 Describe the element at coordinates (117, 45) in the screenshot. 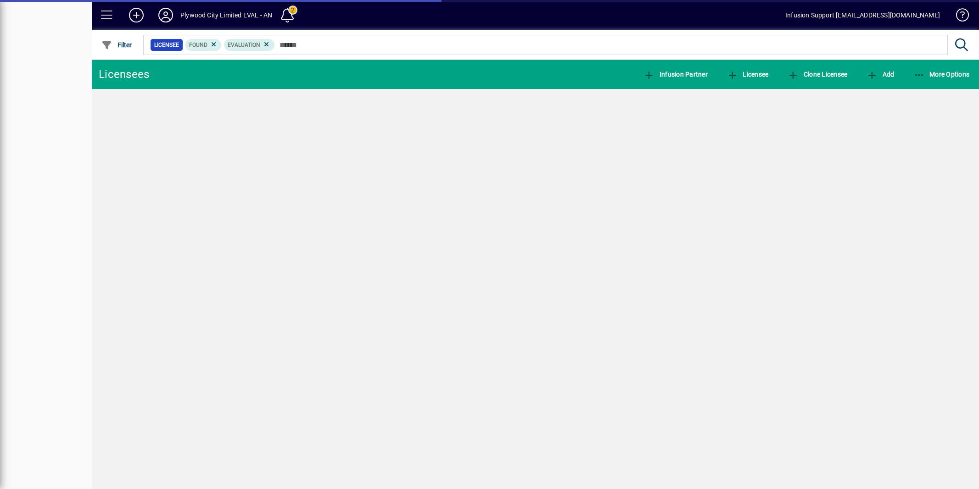

I see `button: Filter` at that location.